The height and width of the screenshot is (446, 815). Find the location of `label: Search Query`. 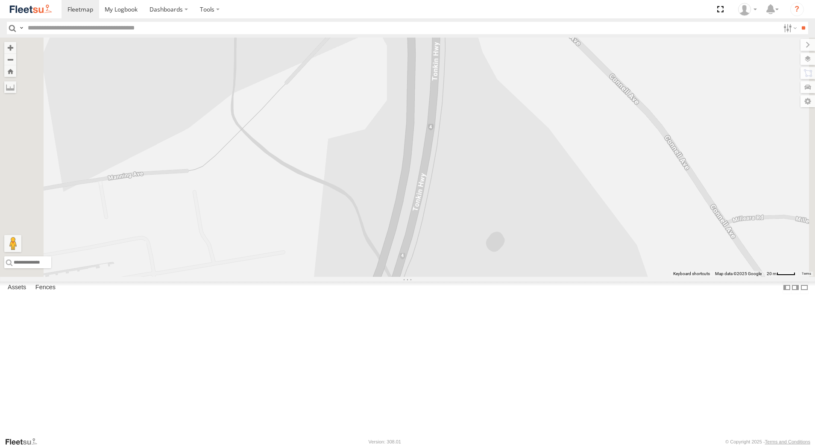

label: Search Query is located at coordinates (21, 28).